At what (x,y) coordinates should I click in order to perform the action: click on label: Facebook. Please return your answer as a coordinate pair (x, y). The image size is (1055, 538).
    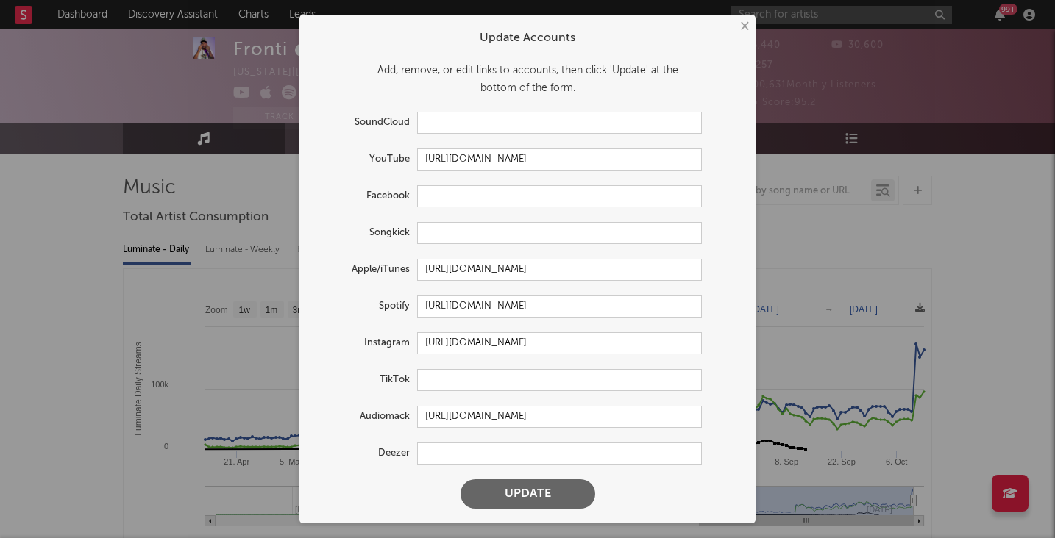
    Looking at the image, I should click on (366, 196).